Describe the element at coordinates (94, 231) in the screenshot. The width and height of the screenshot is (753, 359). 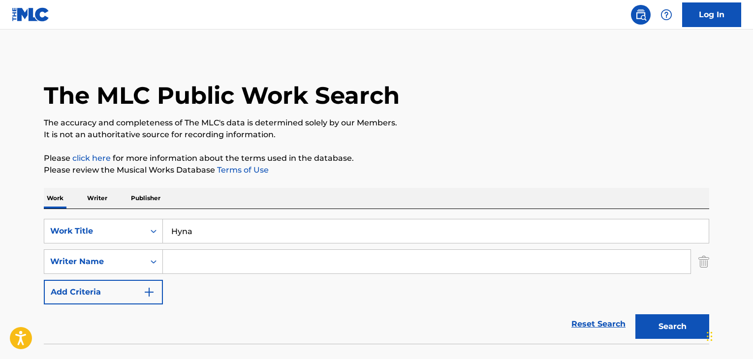
I see `div: Work Title` at that location.